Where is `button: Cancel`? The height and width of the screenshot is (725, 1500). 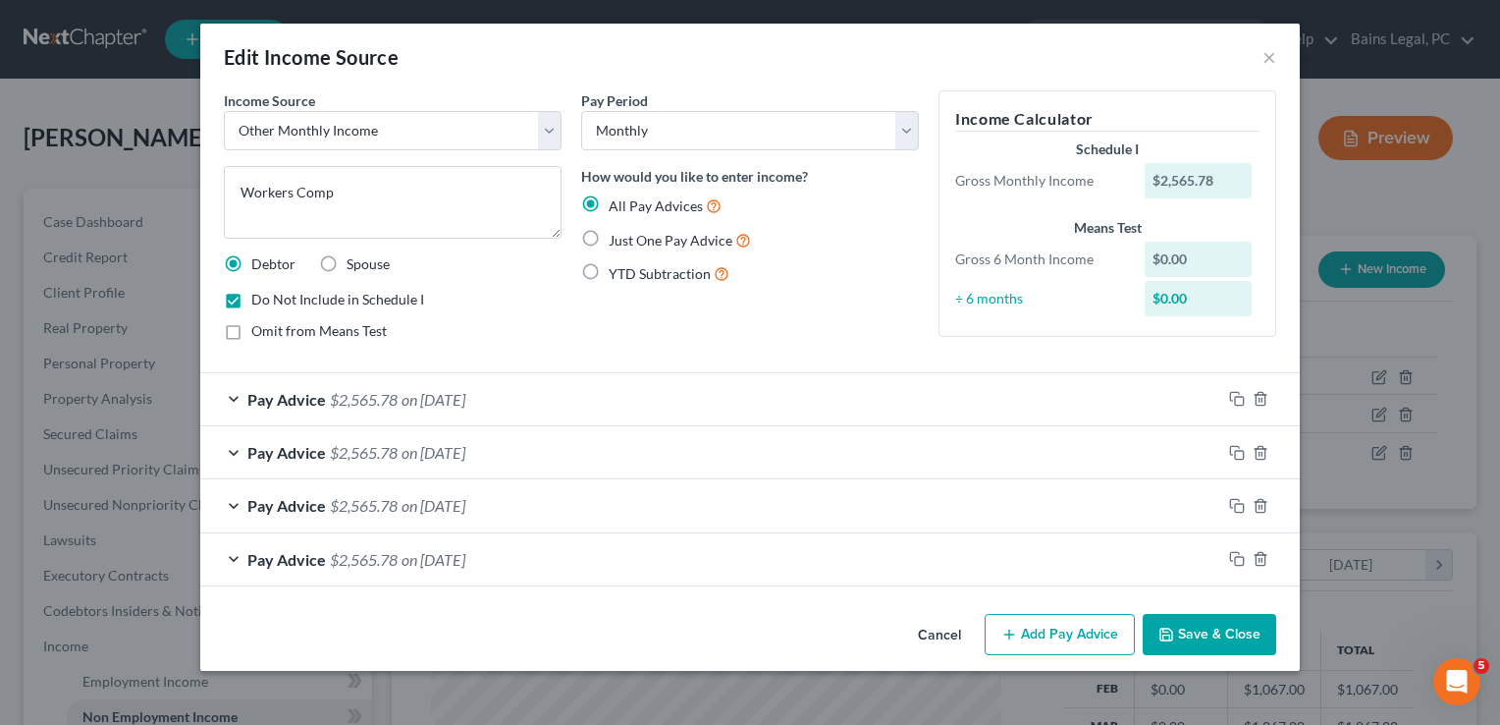
button: Cancel is located at coordinates (940, 635).